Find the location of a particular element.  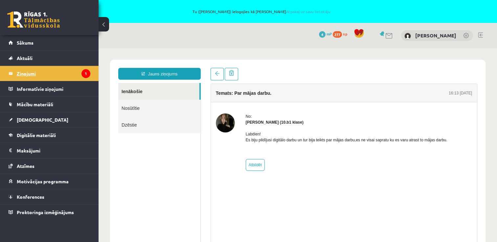

span: Atzīmes is located at coordinates (26, 166).